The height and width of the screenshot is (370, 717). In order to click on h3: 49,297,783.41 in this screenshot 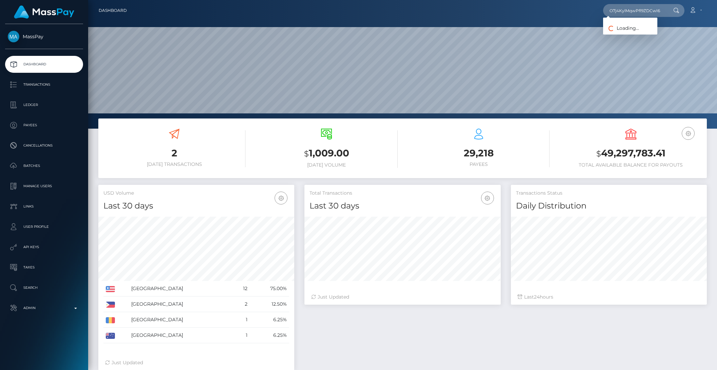, I will do `click(630, 154)`.